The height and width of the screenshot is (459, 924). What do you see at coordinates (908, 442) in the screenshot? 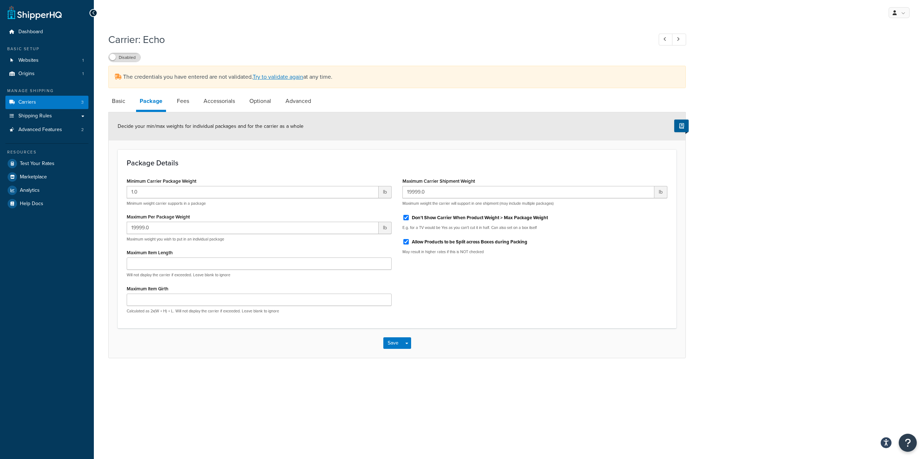
I see `button: Open Resource Center` at bounding box center [908, 442].